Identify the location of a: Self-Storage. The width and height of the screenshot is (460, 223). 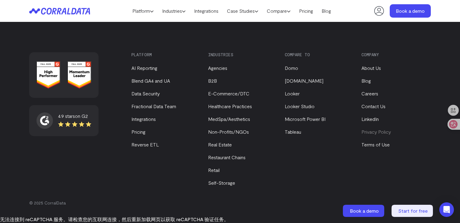
(221, 183).